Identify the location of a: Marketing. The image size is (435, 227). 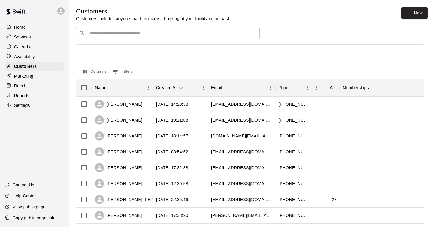
(34, 76).